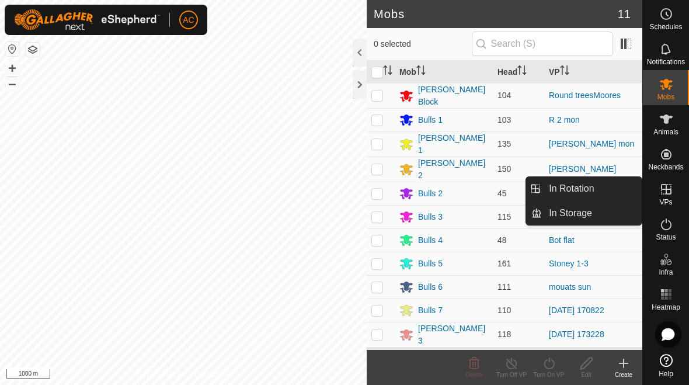 Image resolution: width=689 pixels, height=385 pixels. What do you see at coordinates (586, 374) in the screenshot?
I see `div: Edit` at bounding box center [586, 374].